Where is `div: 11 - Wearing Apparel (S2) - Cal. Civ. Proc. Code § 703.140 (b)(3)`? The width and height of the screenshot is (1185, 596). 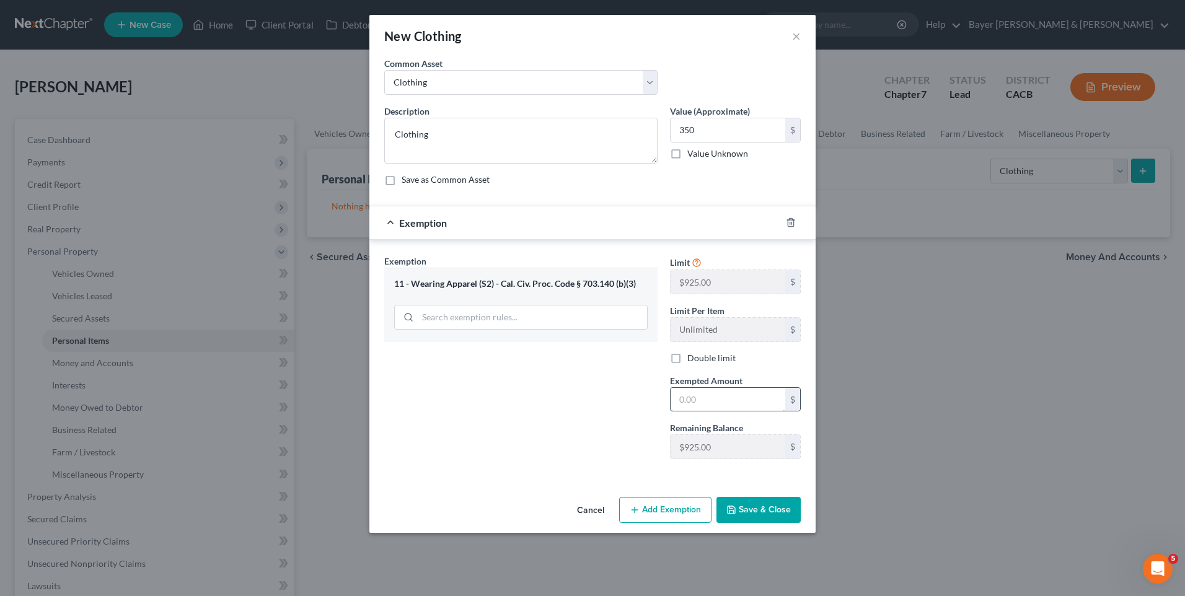
div: 11 - Wearing Apparel (S2) - Cal. Civ. Proc. Code § 703.140 (b)(3) is located at coordinates (521, 284).